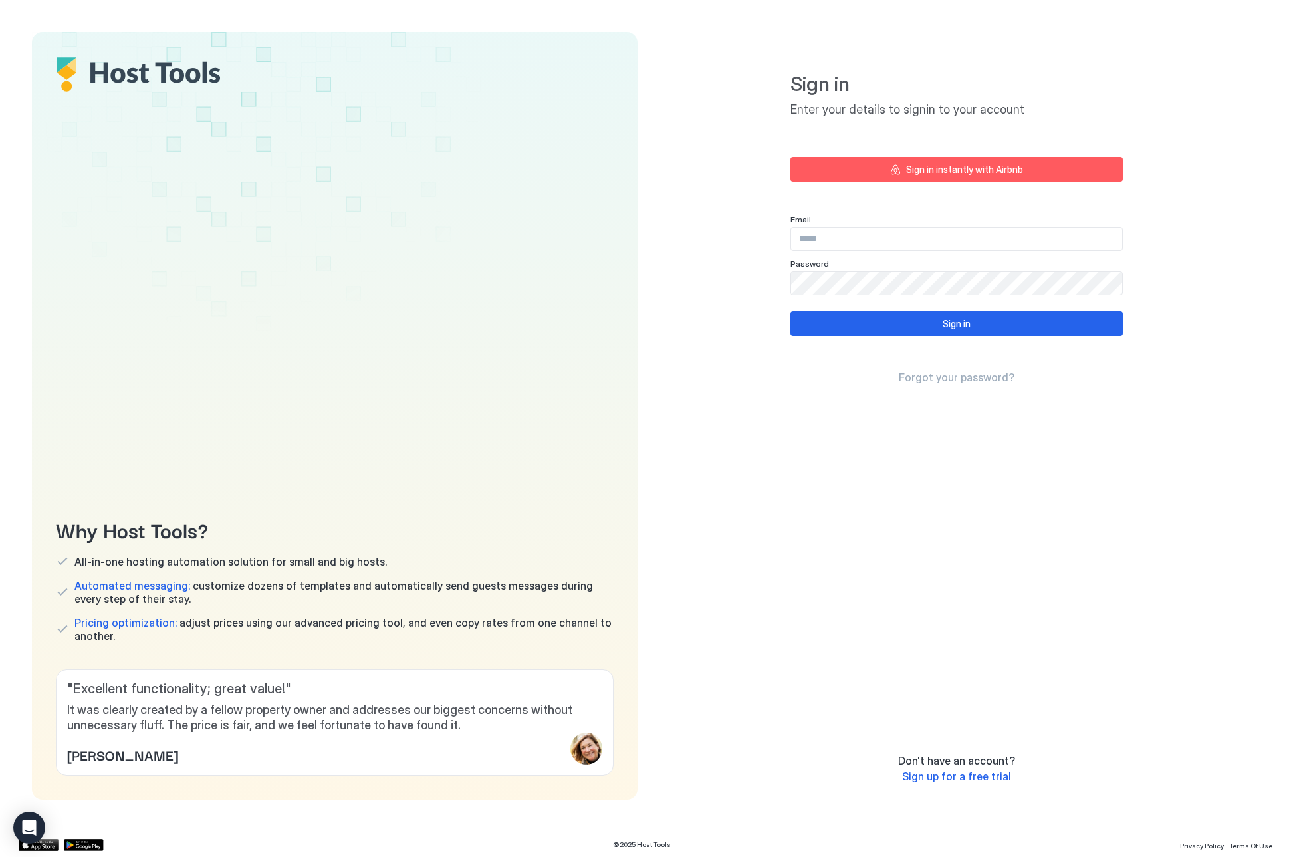 Image resolution: width=1291 pixels, height=857 pixels. What do you see at coordinates (29, 827) in the screenshot?
I see `div: Open Intercom Messenger` at bounding box center [29, 827].